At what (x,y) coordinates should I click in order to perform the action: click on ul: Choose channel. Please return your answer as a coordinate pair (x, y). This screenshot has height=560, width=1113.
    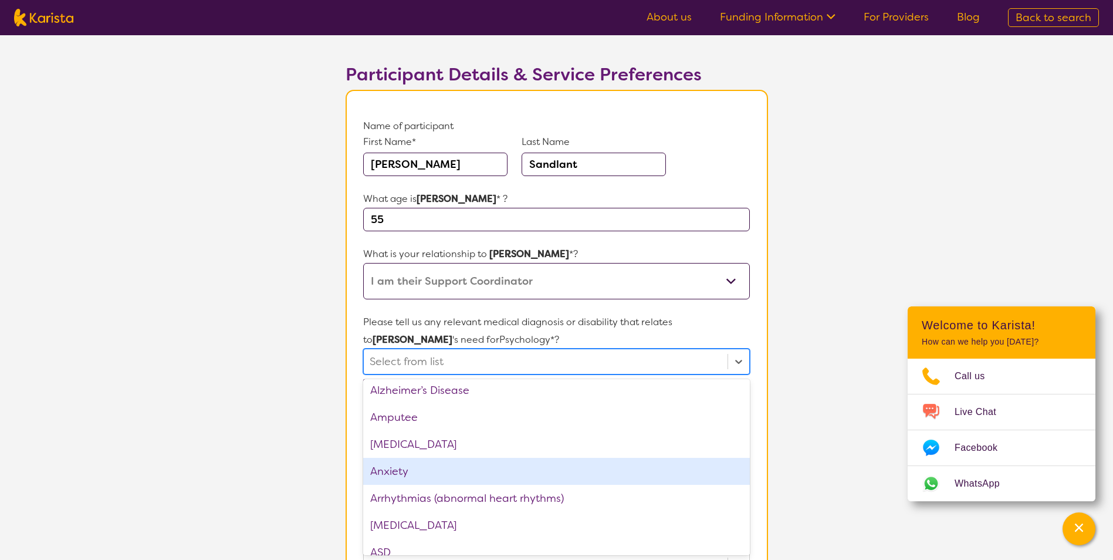
    Looking at the image, I should click on (1002, 430).